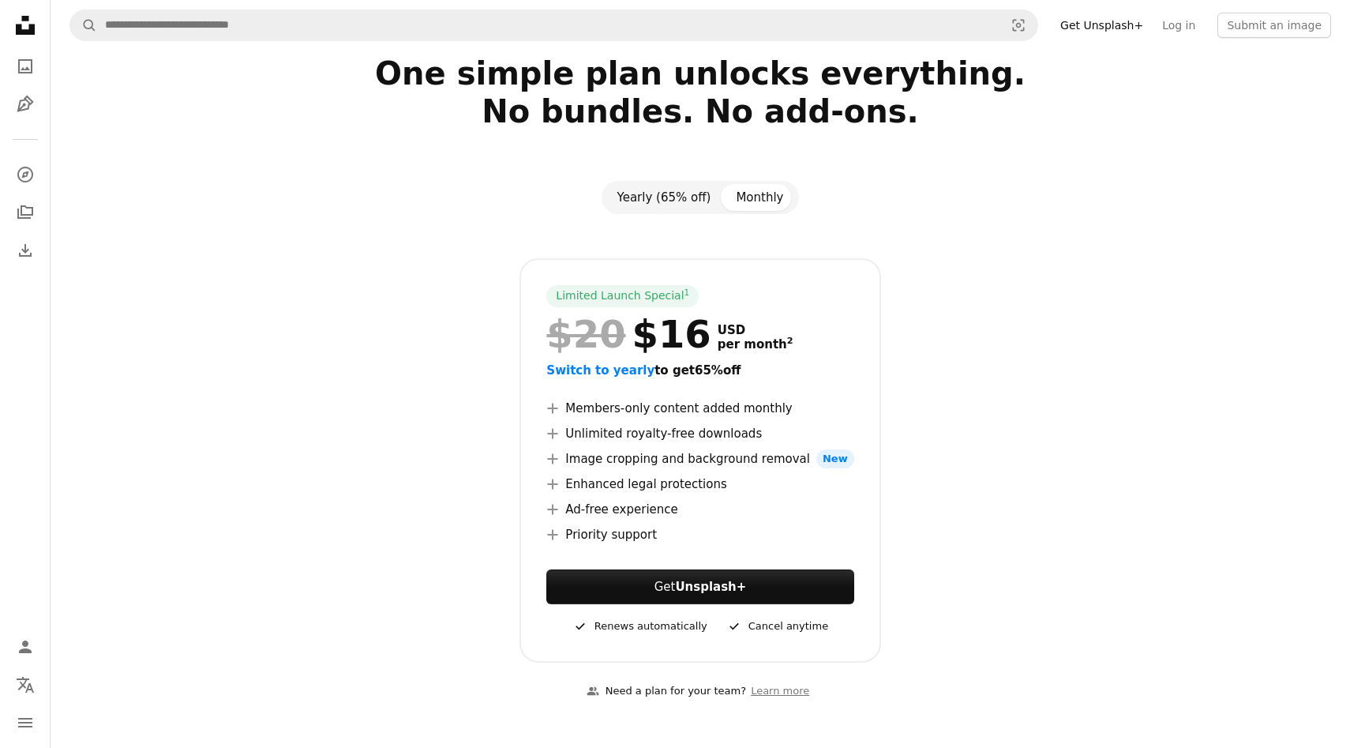 This screenshot has width=1350, height=748. Describe the element at coordinates (790, 340) in the screenshot. I see `sup: 2` at that location.